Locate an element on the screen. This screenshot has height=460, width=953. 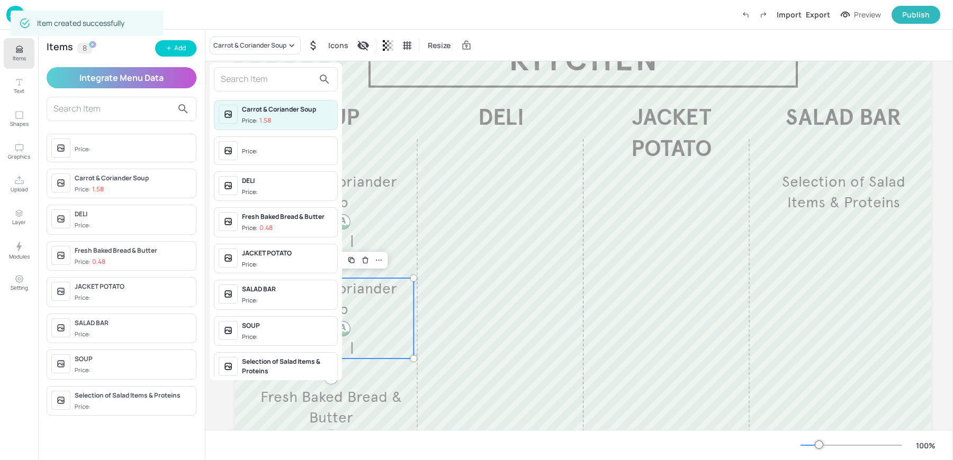
input: Search Item is located at coordinates (267, 79).